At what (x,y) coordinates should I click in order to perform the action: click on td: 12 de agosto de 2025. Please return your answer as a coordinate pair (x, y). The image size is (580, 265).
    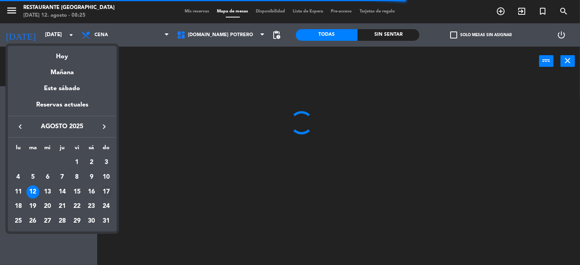
    Looking at the image, I should click on (33, 192).